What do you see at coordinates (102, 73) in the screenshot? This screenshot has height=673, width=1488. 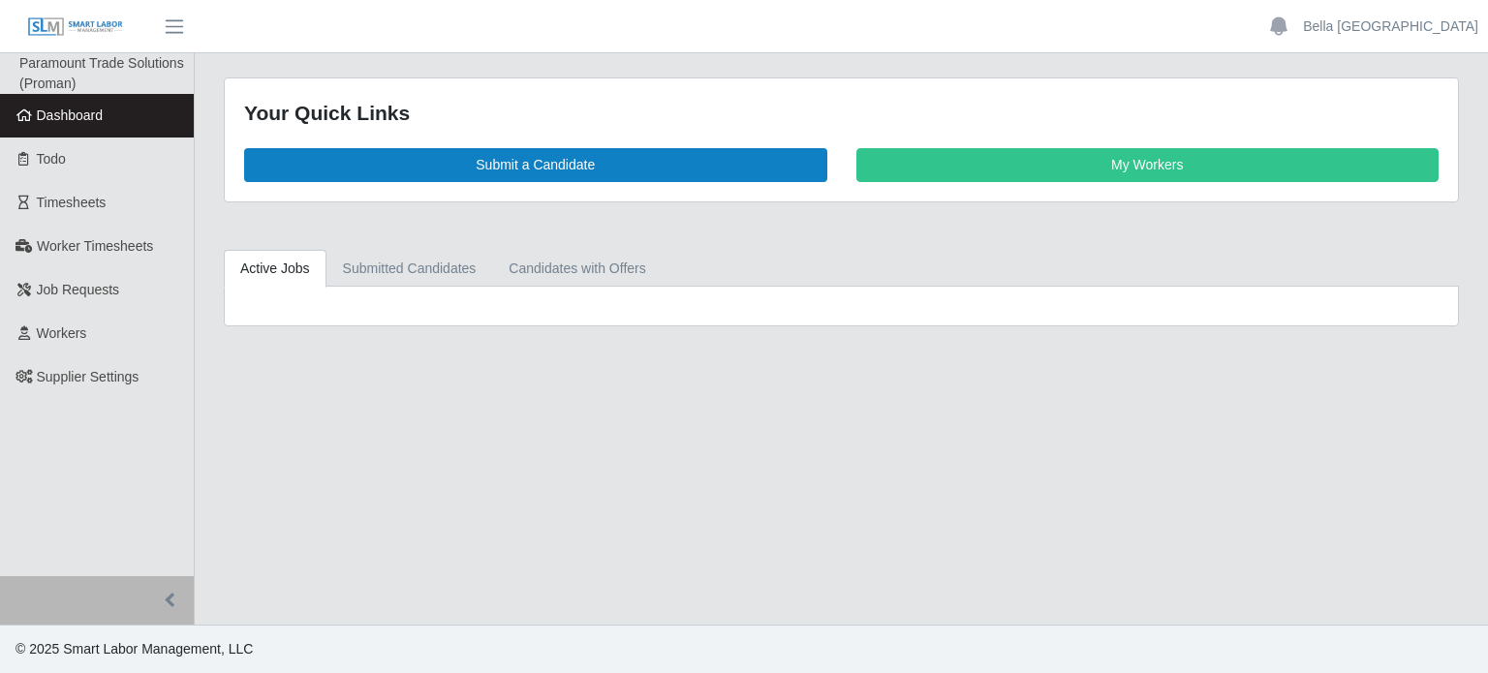 I see `span: Paramount Trade Solutions (Proman)` at bounding box center [102, 73].